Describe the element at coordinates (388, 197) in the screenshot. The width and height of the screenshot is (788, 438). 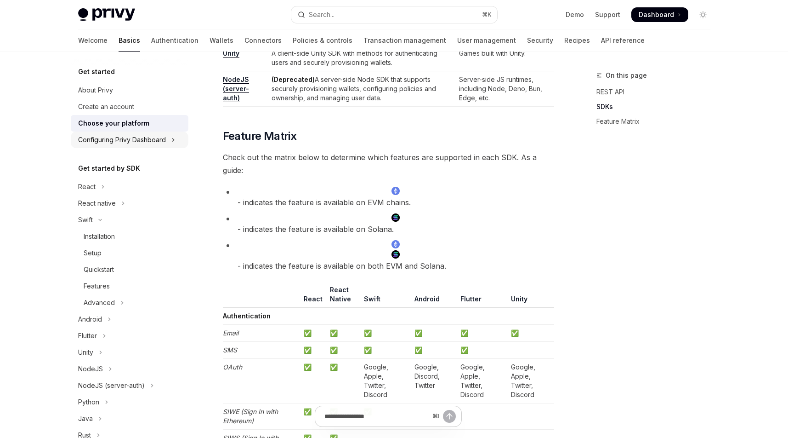
I see `li: - indicates the feature is available on EVM chains.` at that location.